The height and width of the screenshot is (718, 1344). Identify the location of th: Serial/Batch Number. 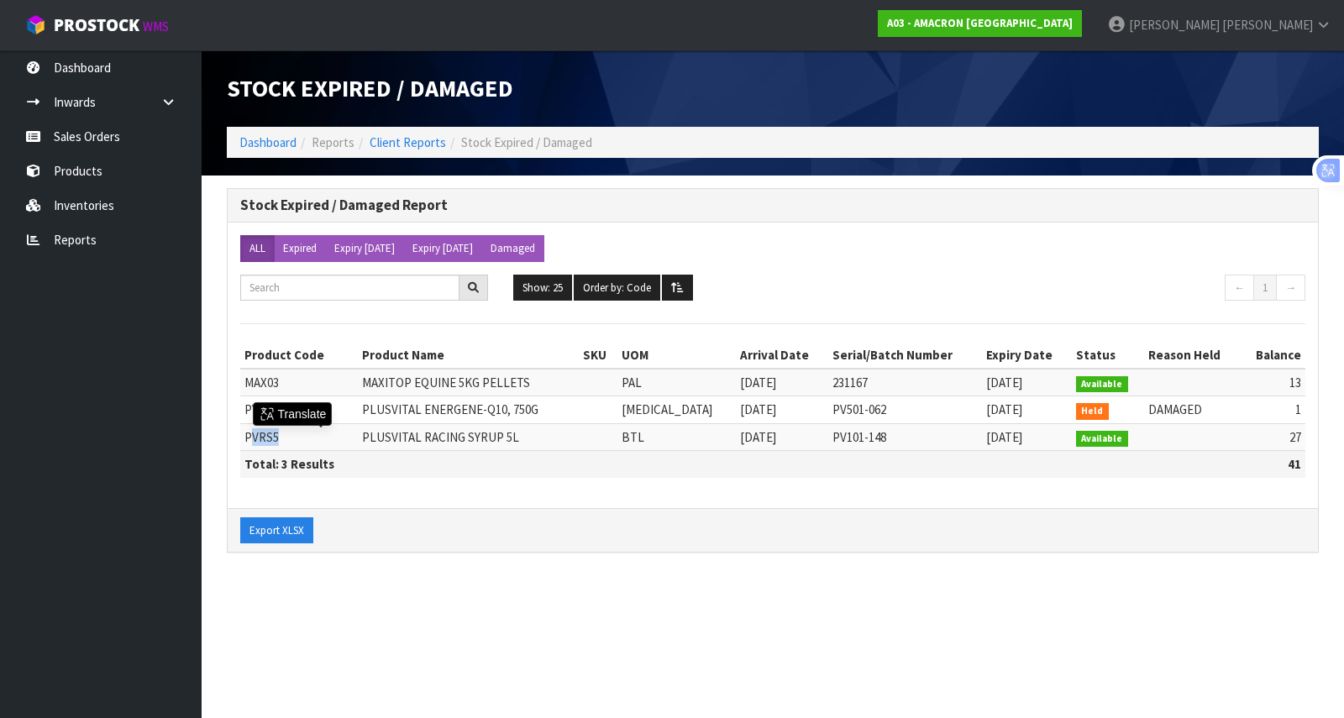
(905, 355).